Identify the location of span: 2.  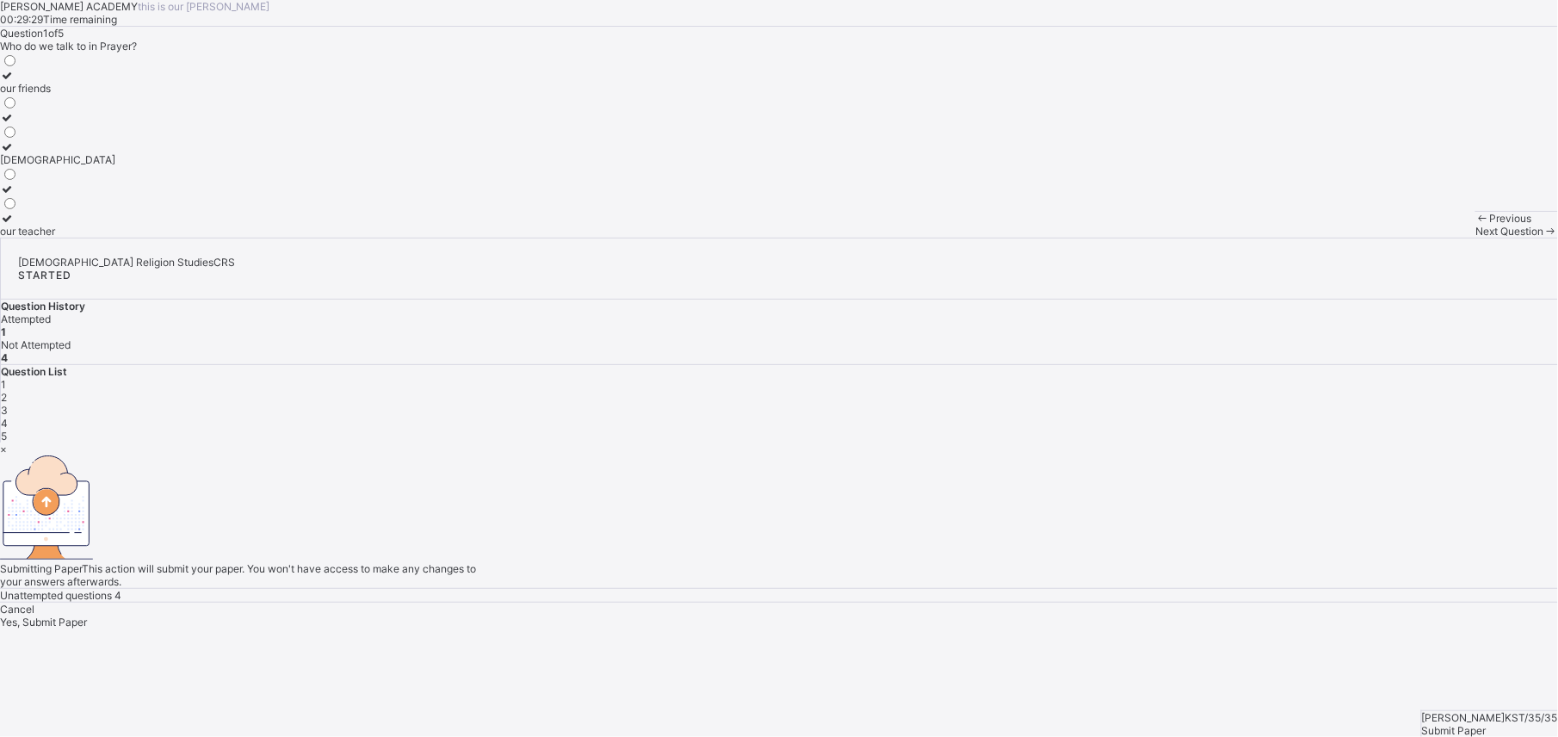
(3, 397).